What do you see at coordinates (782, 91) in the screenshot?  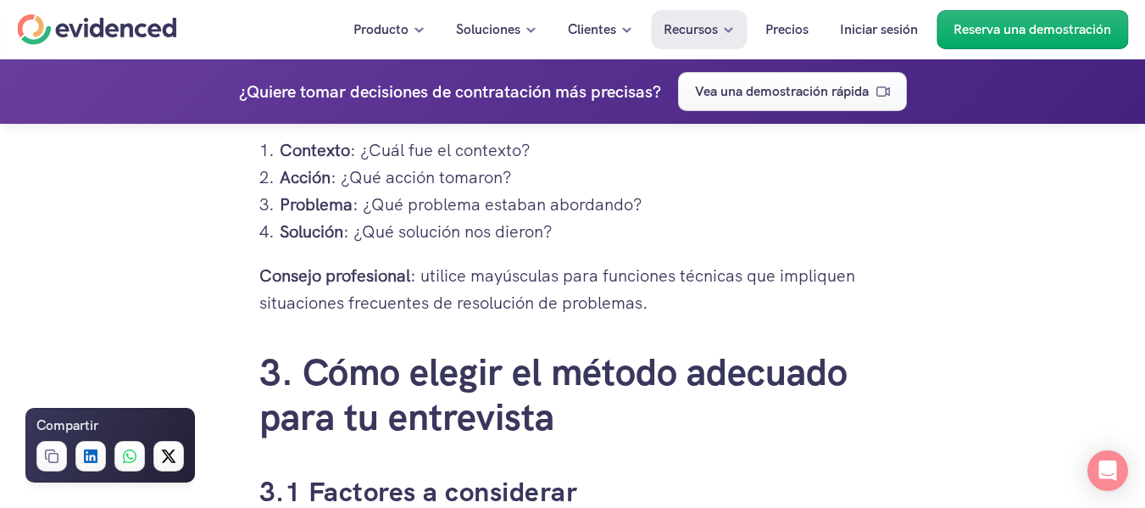 I see `font: Vea una demostración rápida` at bounding box center [782, 91].